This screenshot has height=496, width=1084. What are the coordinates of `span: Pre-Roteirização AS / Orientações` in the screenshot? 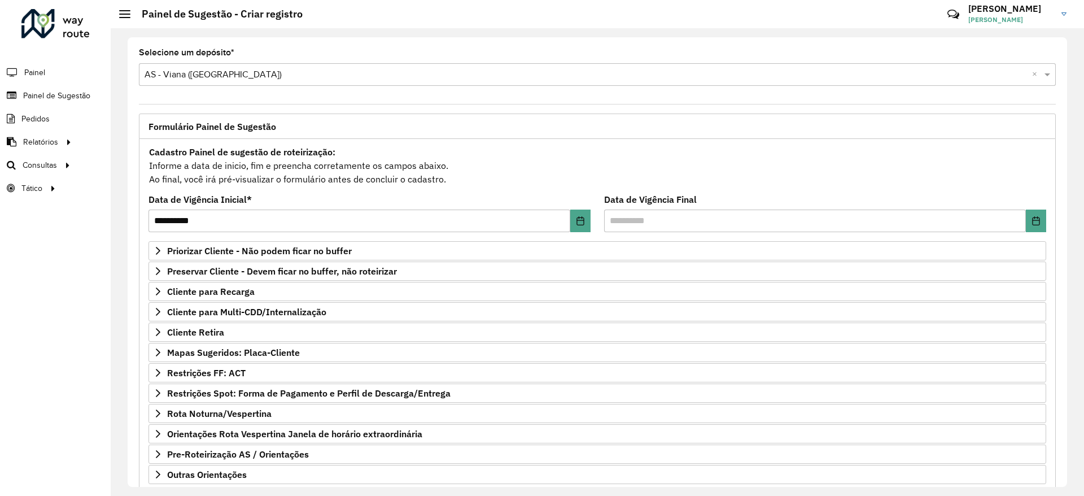 It's located at (238, 454).